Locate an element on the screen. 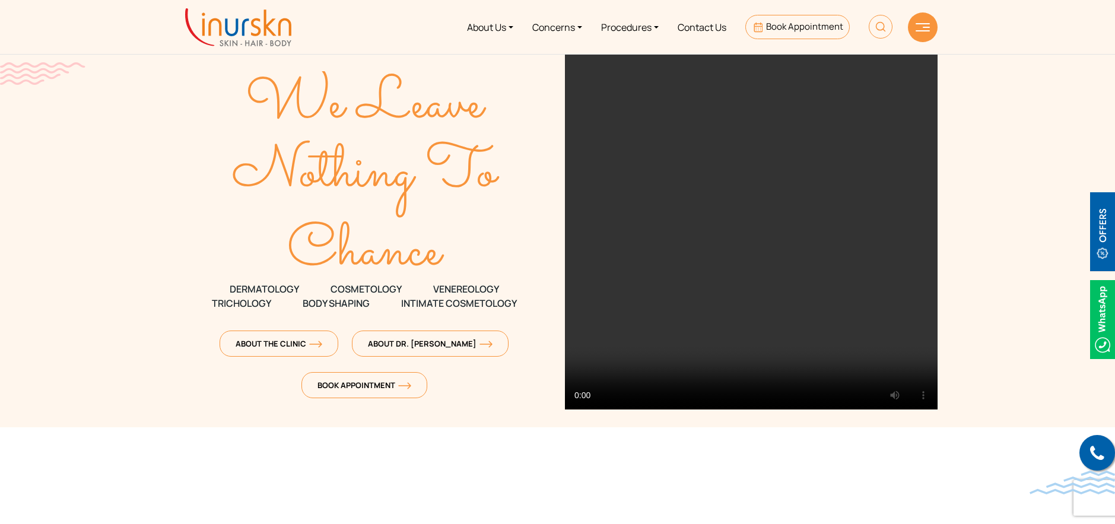 The width and height of the screenshot is (1115, 524). span: Body Shaping is located at coordinates (336, 303).